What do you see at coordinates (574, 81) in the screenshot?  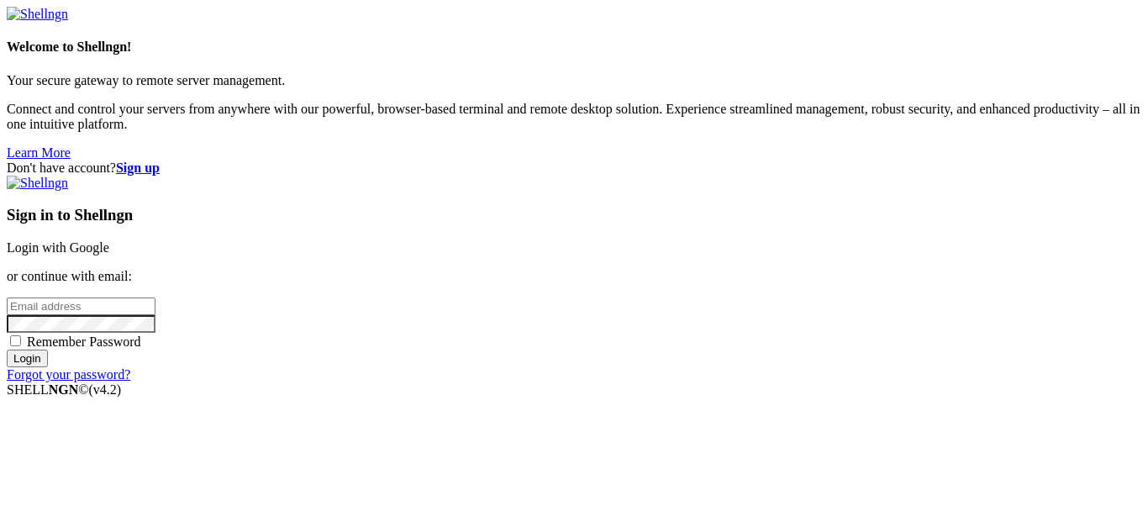 I see `p: Your secure gateway to remote server management.` at bounding box center [574, 81].